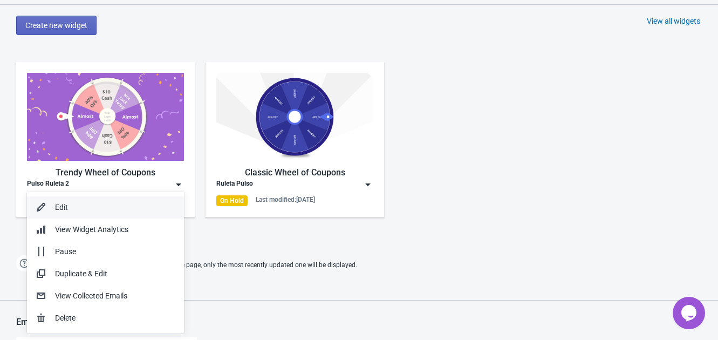 This screenshot has width=718, height=340. I want to click on span: View Widget Analytics, so click(92, 229).